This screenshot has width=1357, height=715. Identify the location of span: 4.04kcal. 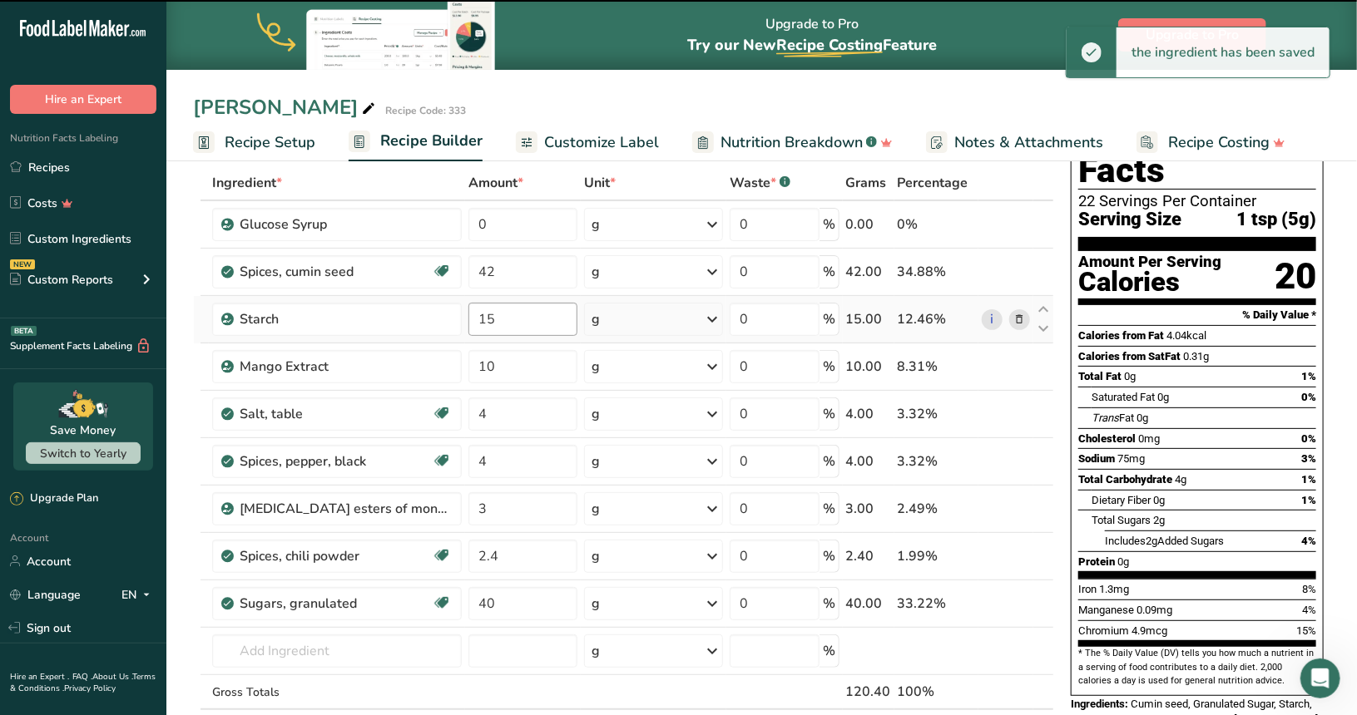
(1186, 335).